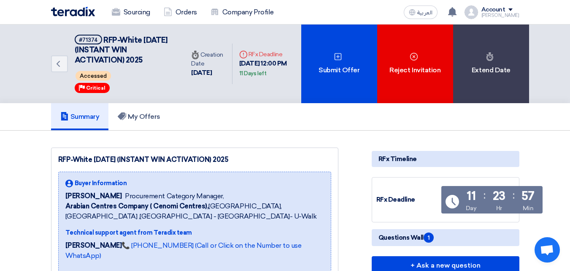 The image size is (570, 271). I want to click on h5: My Offers, so click(139, 116).